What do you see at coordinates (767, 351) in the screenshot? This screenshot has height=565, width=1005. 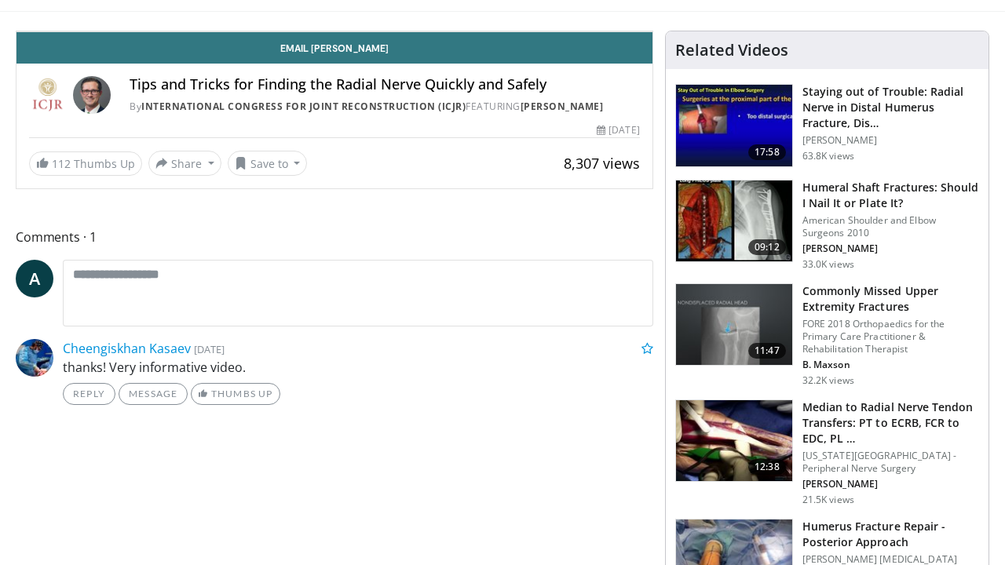 I see `span: 11:47` at bounding box center [767, 351].